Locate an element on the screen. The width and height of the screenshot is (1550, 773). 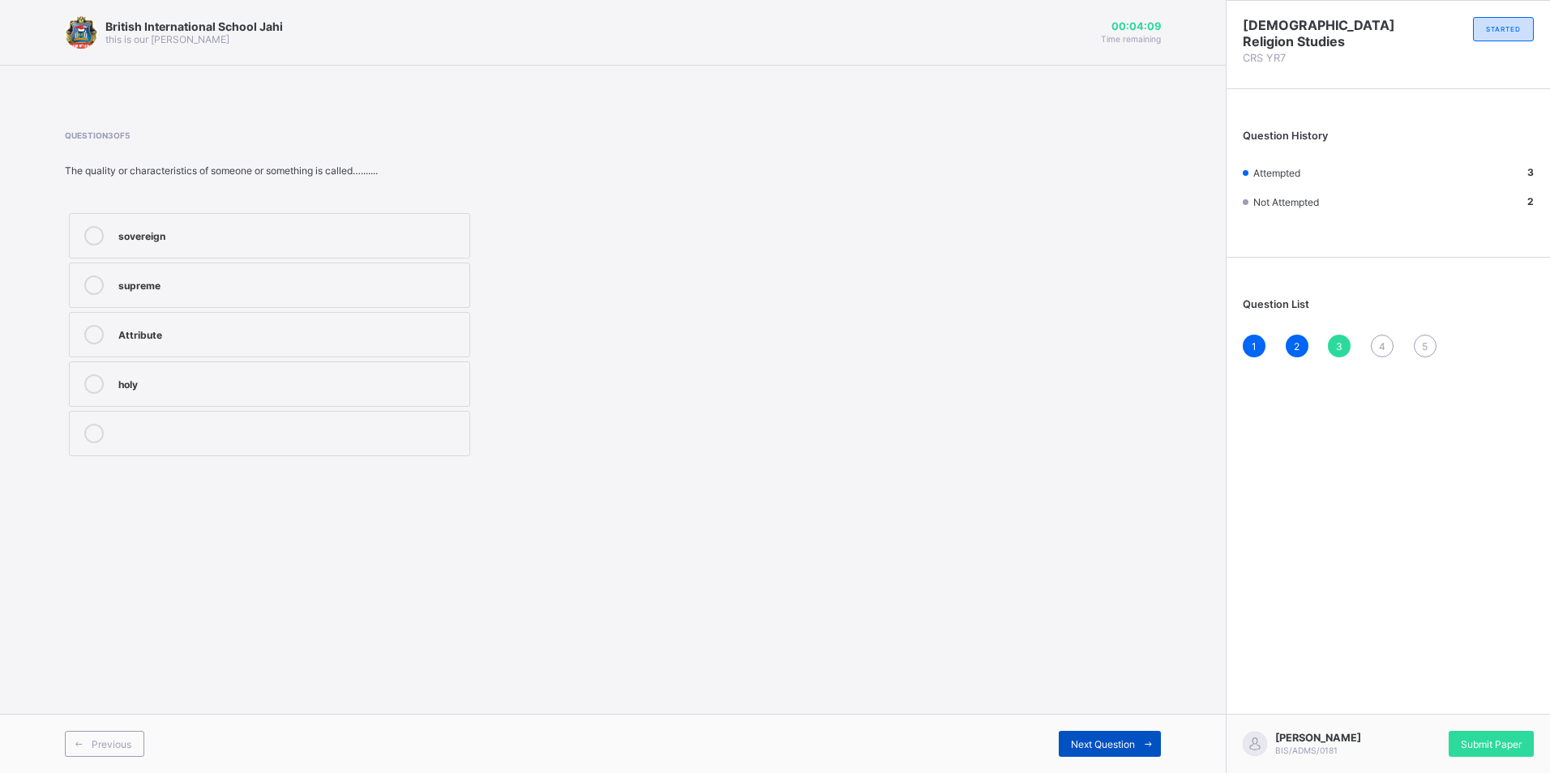
b: 2 is located at coordinates (1530, 201).